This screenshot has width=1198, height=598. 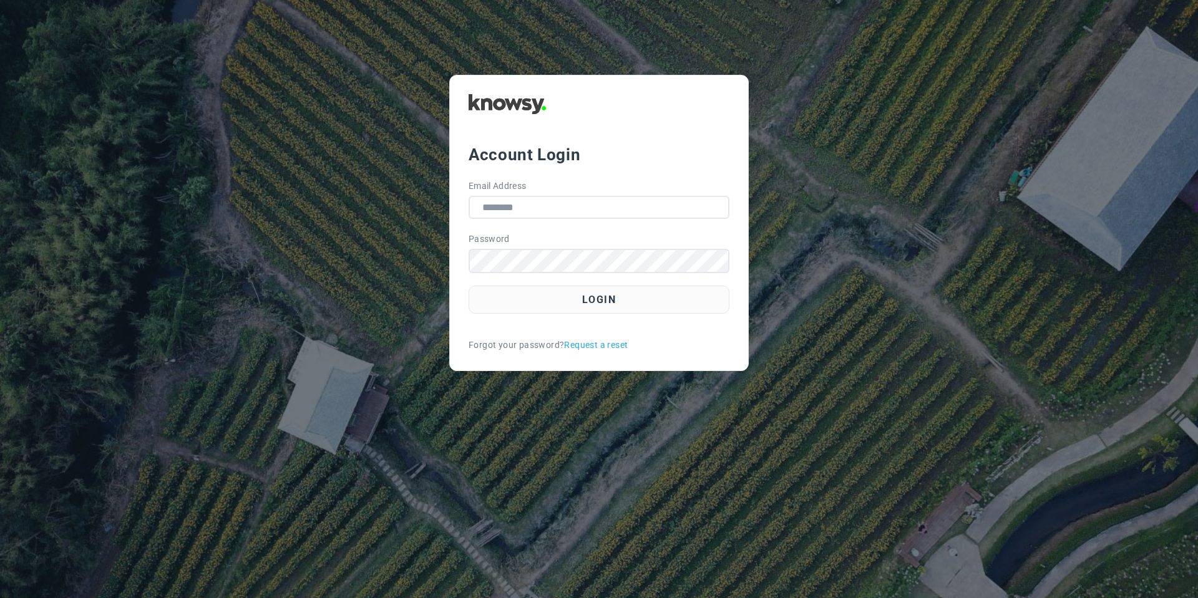 What do you see at coordinates (599, 155) in the screenshot?
I see `div: Account Login` at bounding box center [599, 155].